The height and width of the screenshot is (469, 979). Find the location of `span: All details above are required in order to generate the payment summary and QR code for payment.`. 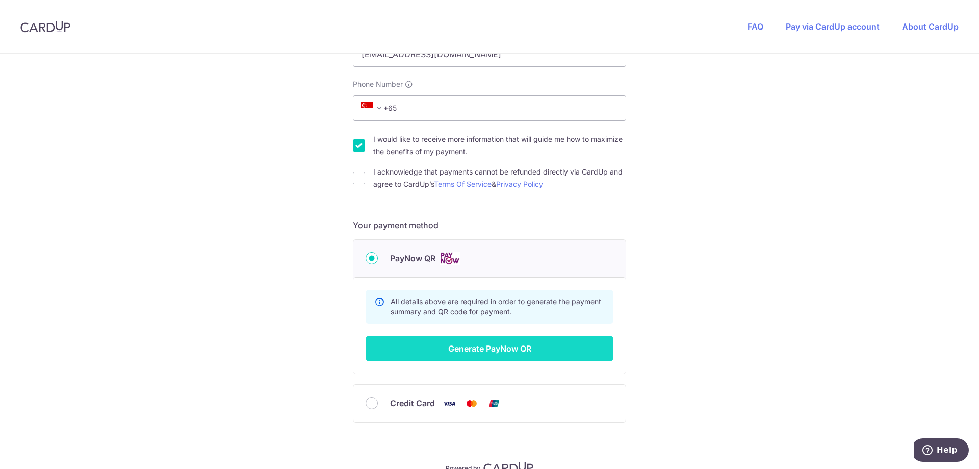

span: All details above are required in order to generate the payment summary and QR code for payment. is located at coordinates (496, 306).